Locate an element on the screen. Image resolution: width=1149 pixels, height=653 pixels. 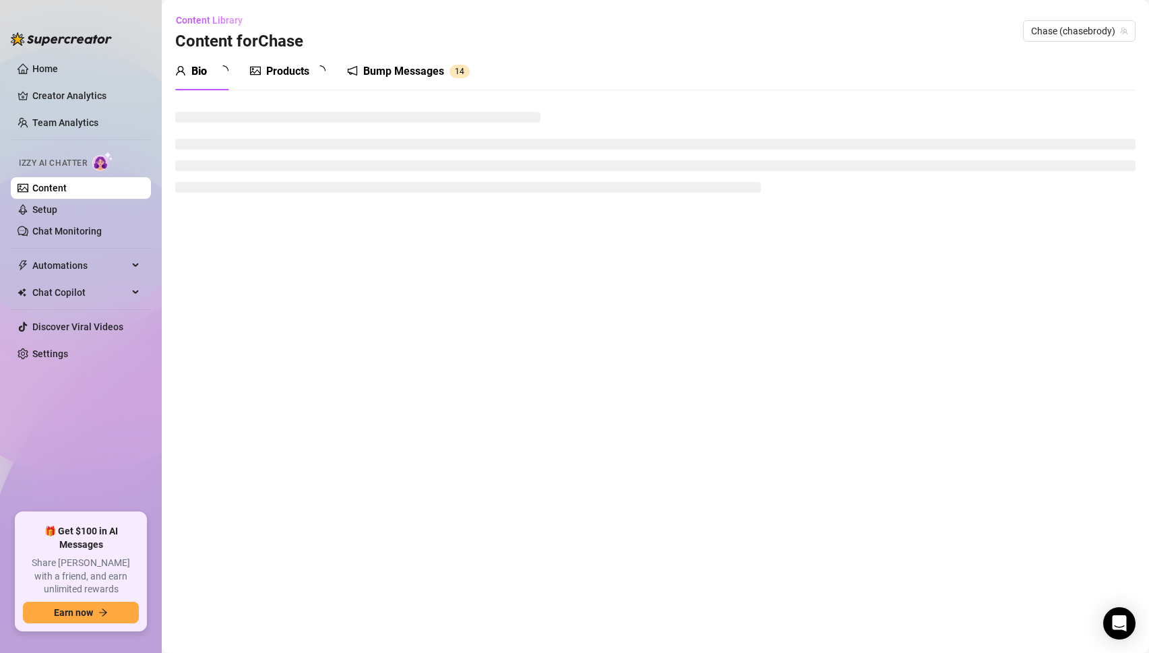
span: picture is located at coordinates (255, 71).